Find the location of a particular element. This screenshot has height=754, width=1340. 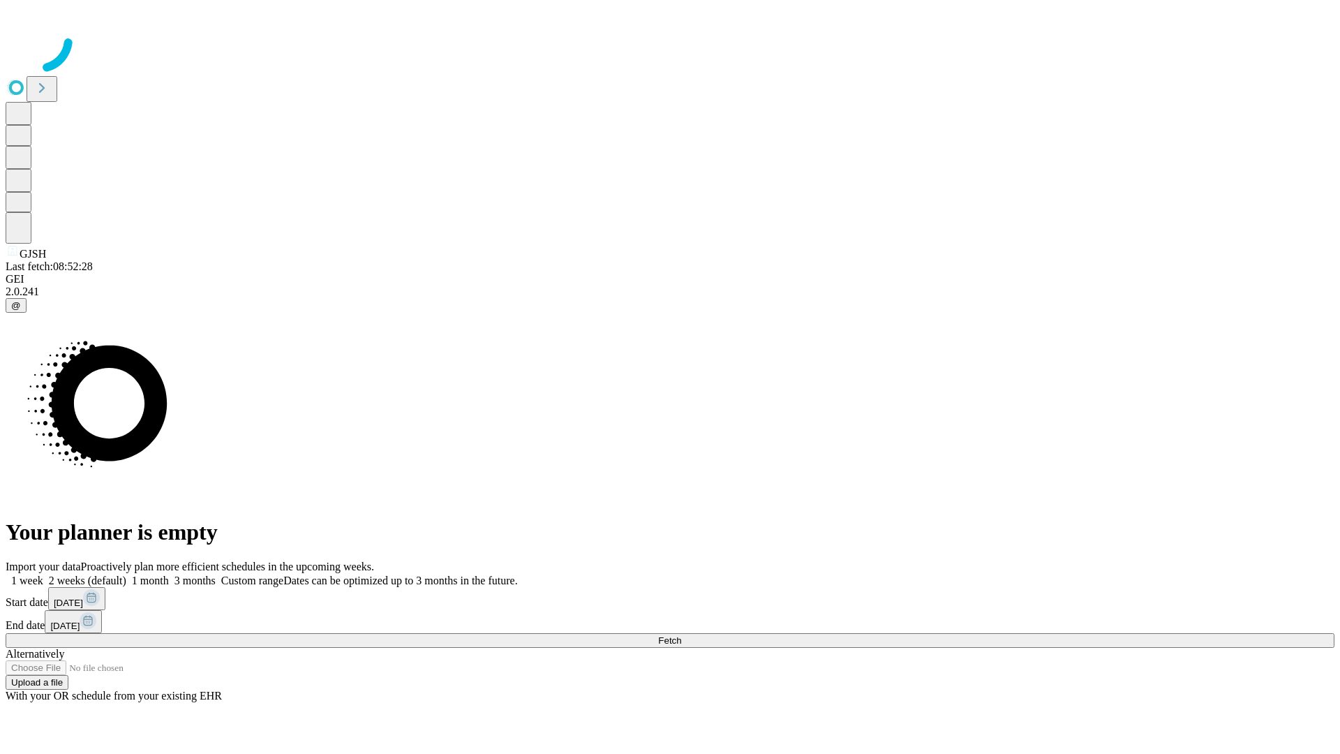

div: GEI is located at coordinates (670, 279).